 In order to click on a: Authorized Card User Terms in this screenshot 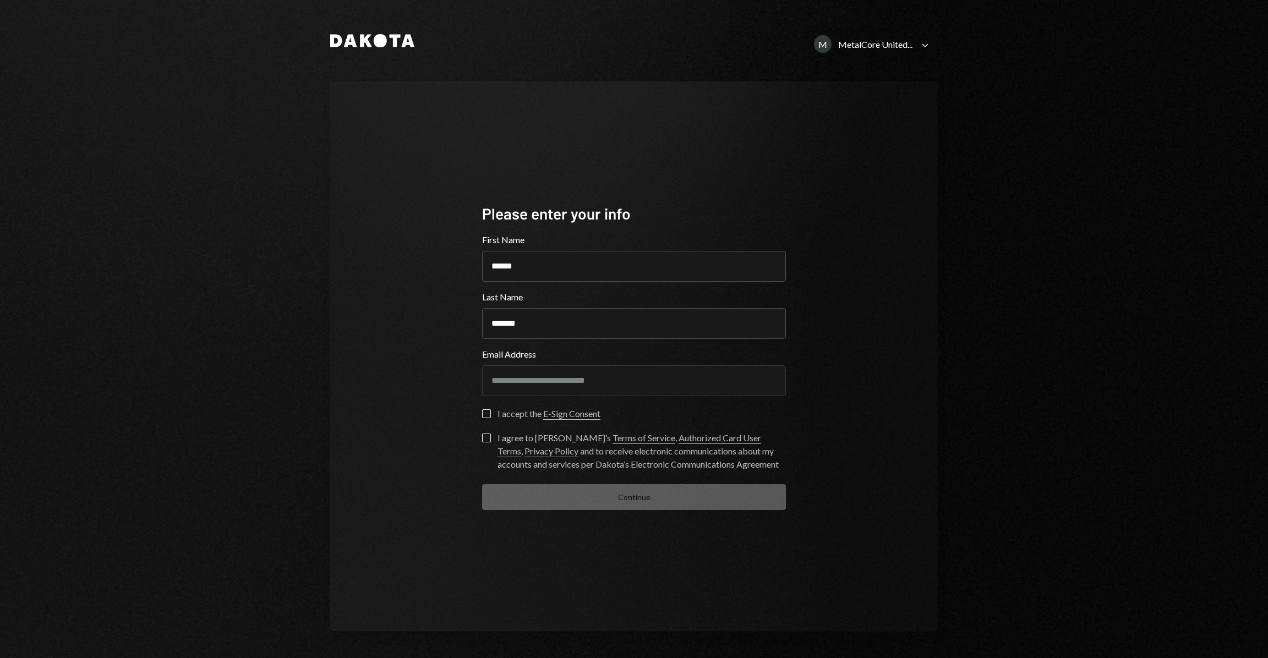, I will do `click(629, 445)`.